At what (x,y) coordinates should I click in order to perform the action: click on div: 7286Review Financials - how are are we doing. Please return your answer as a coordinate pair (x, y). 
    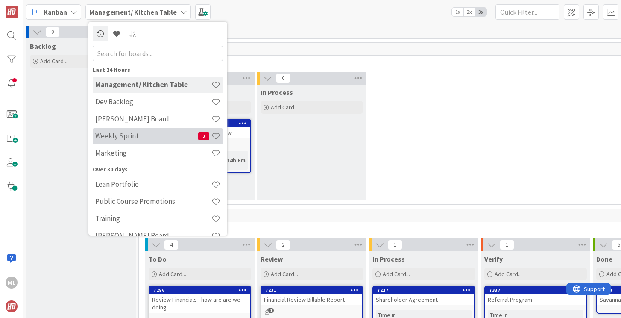
    Looking at the image, I should click on (200, 300).